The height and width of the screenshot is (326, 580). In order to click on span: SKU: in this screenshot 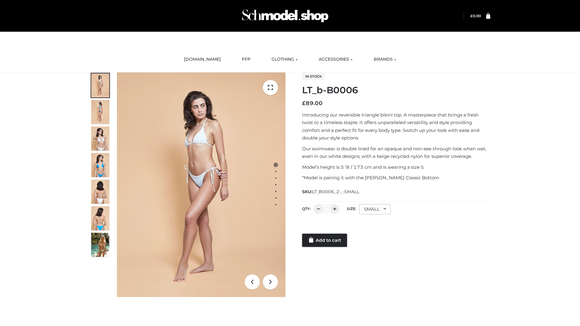, I will do `click(331, 192)`.